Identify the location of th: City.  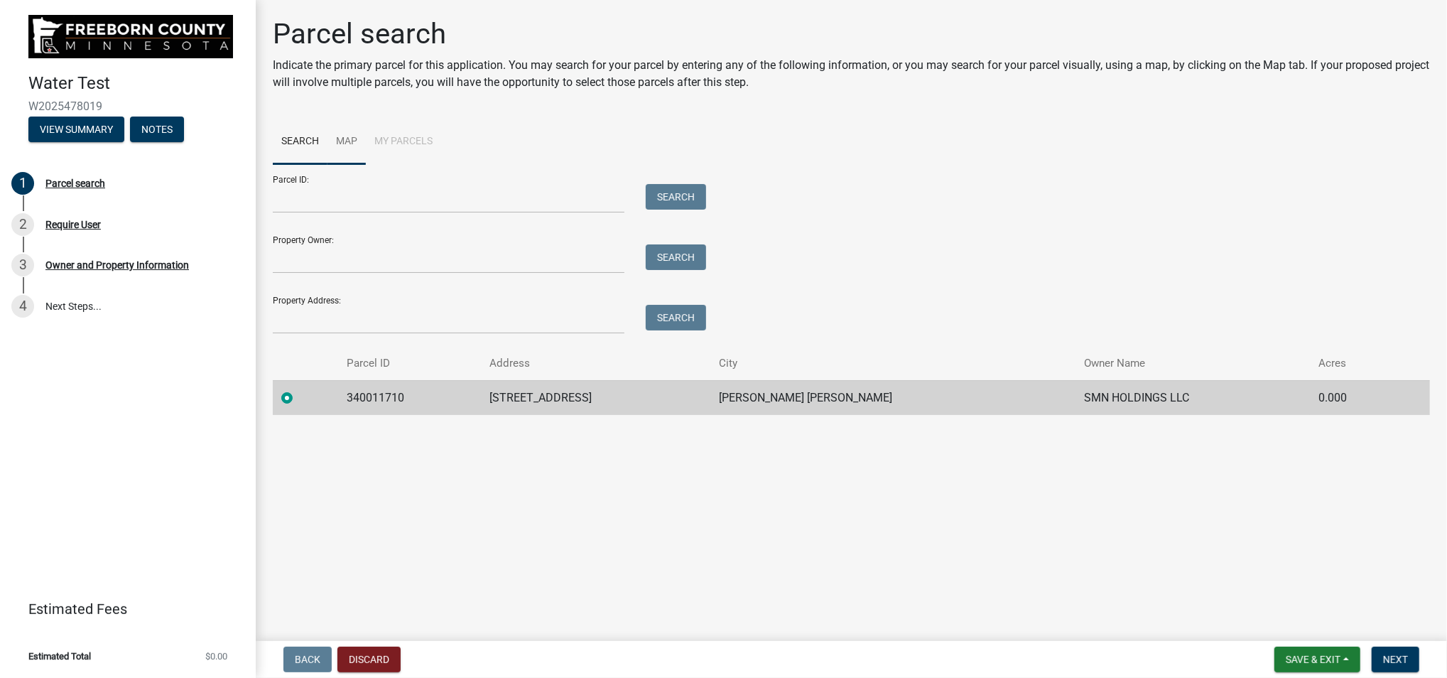
(893, 363).